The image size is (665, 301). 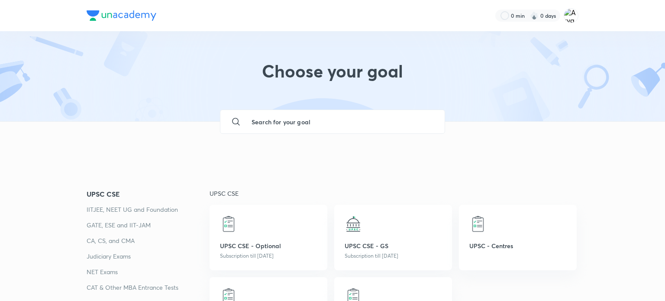 What do you see at coordinates (332, 76) in the screenshot?
I see `h1: Choose your goal` at bounding box center [332, 76].